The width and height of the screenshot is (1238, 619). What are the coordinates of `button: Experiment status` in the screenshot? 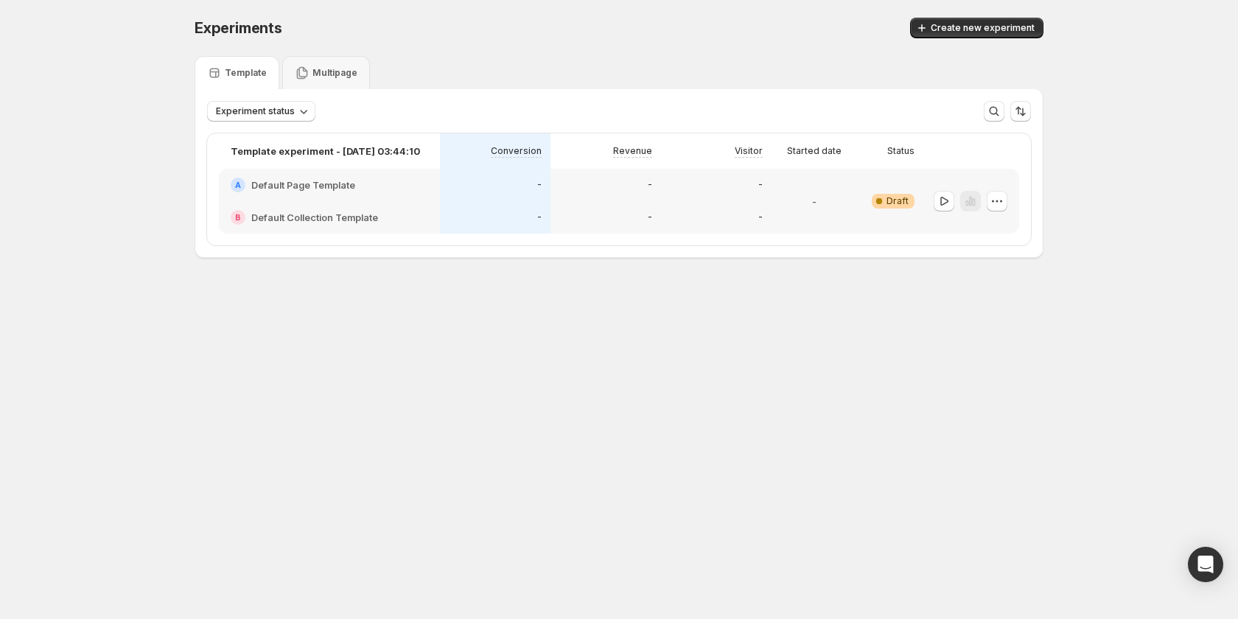 It's located at (261, 111).